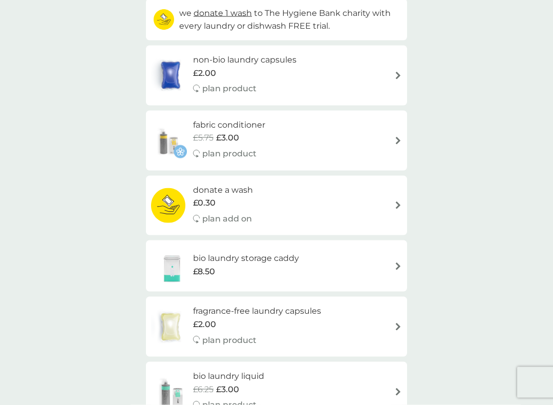 This screenshot has height=405, width=553. What do you see at coordinates (289, 19) in the screenshot?
I see `p: we to The Hygiene Bank charity with every laundry or dishwash FREE trial.` at bounding box center [289, 19].